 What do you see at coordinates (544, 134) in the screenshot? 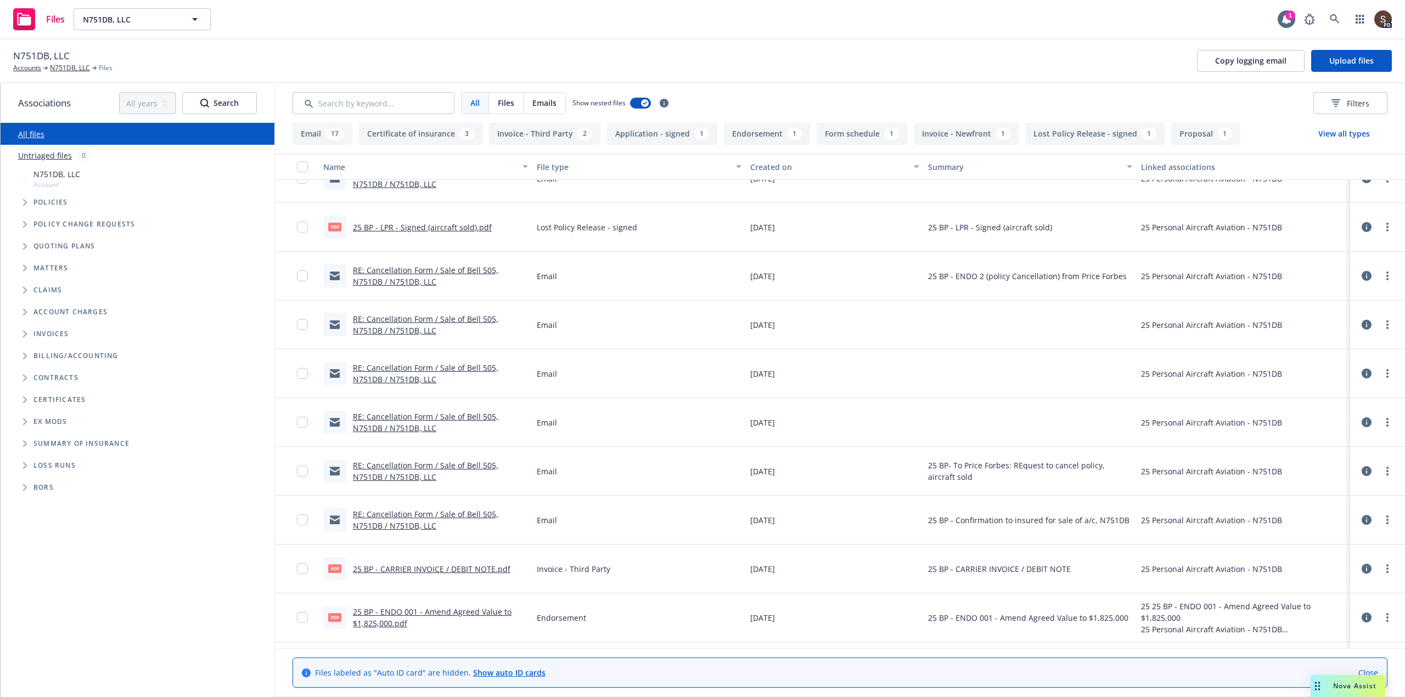
I see `button: Invoice - Third Party` at bounding box center [544, 134].